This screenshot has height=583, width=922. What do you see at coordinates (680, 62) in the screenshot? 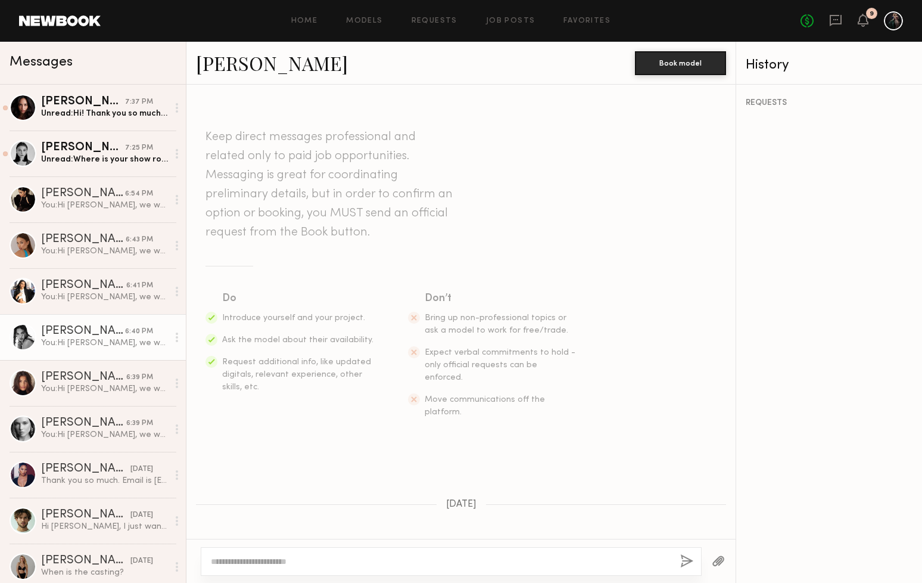
I see `a: Book model` at bounding box center [680, 62].